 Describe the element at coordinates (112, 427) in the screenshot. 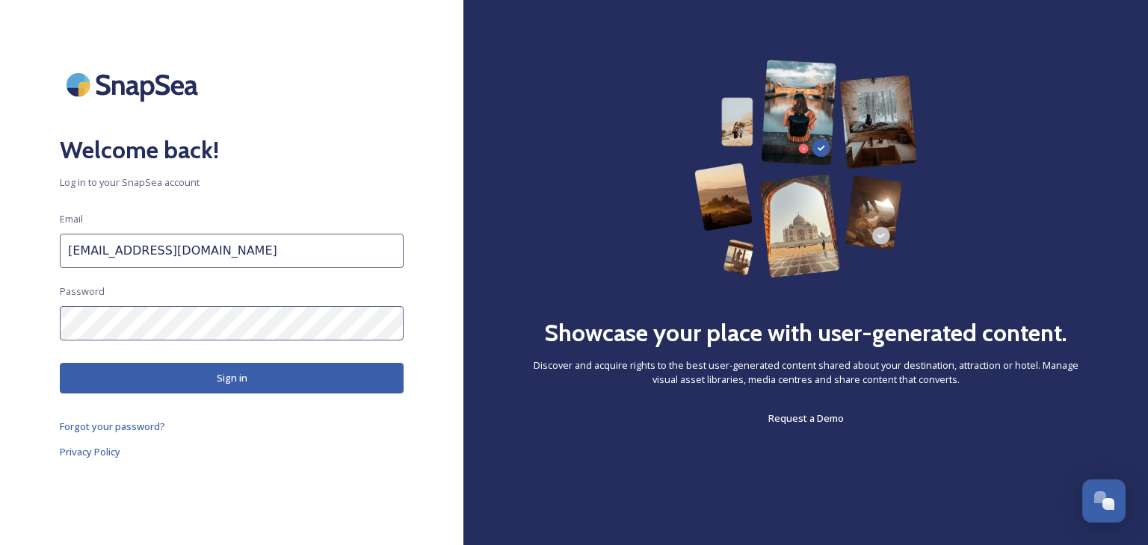

I see `span: Forgot your password?` at that location.